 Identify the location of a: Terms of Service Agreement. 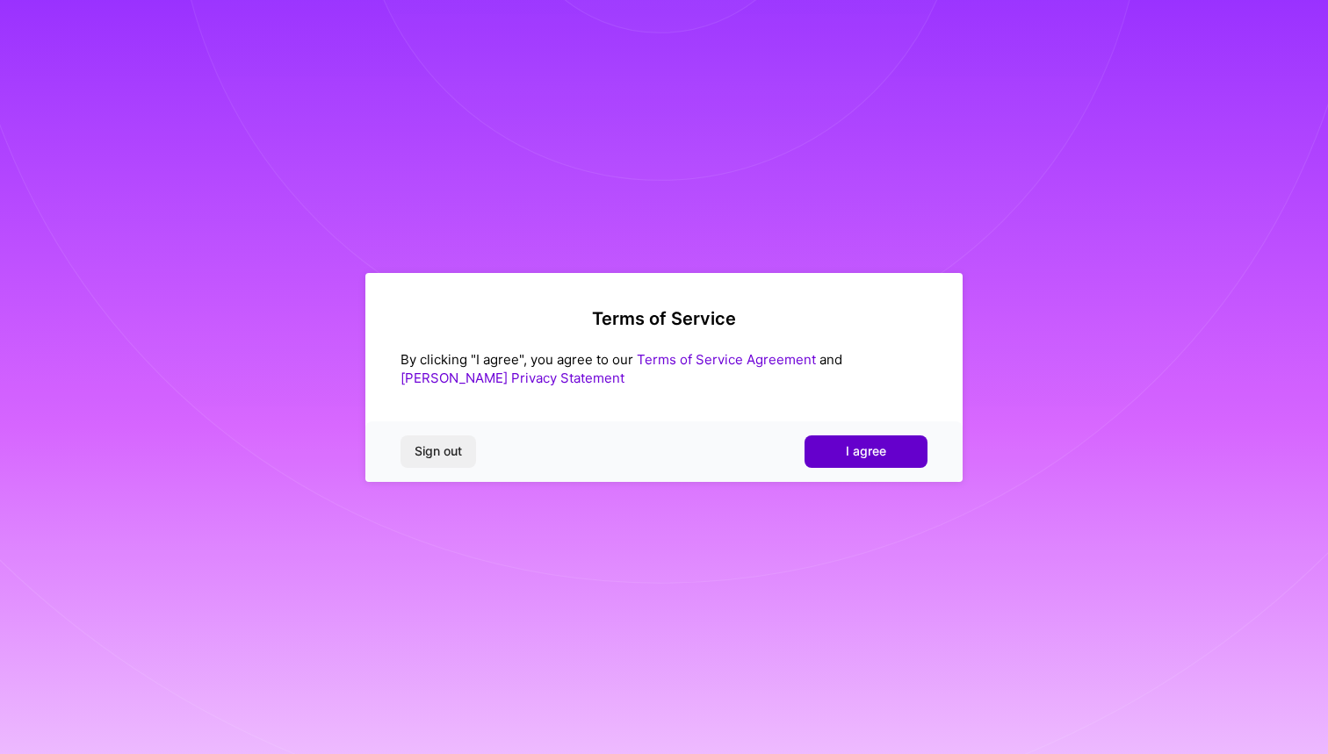
(726, 359).